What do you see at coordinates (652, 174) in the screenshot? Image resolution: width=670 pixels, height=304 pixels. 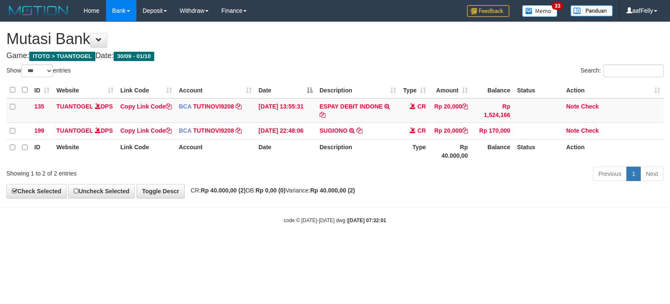 I see `a: Next` at bounding box center [652, 174].